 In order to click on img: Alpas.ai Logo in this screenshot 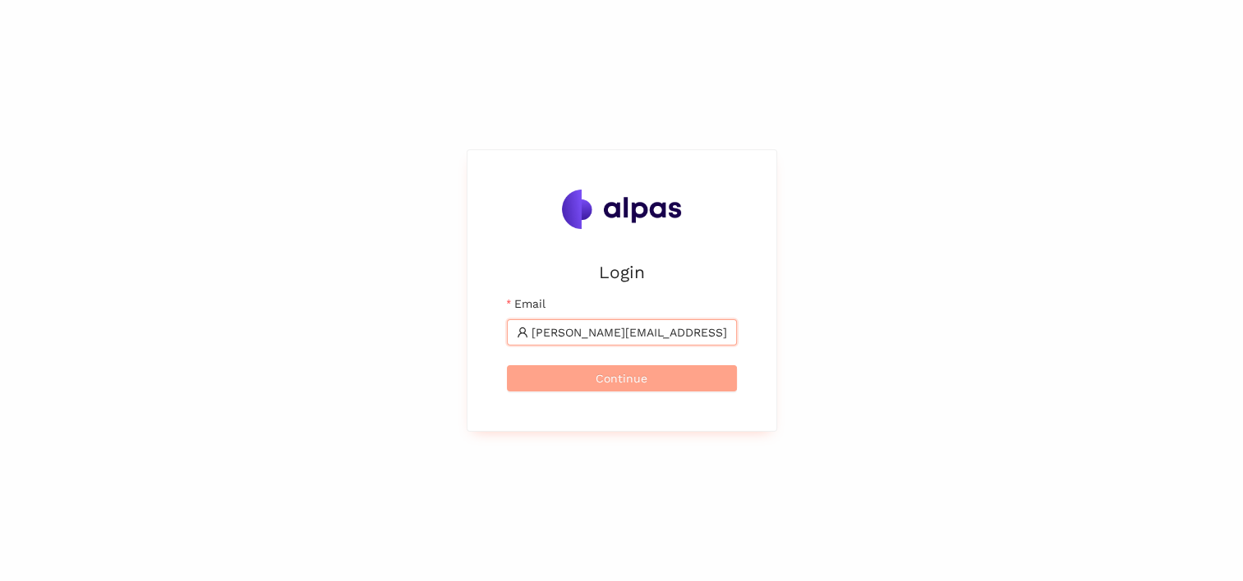, I will do `click(622, 209)`.